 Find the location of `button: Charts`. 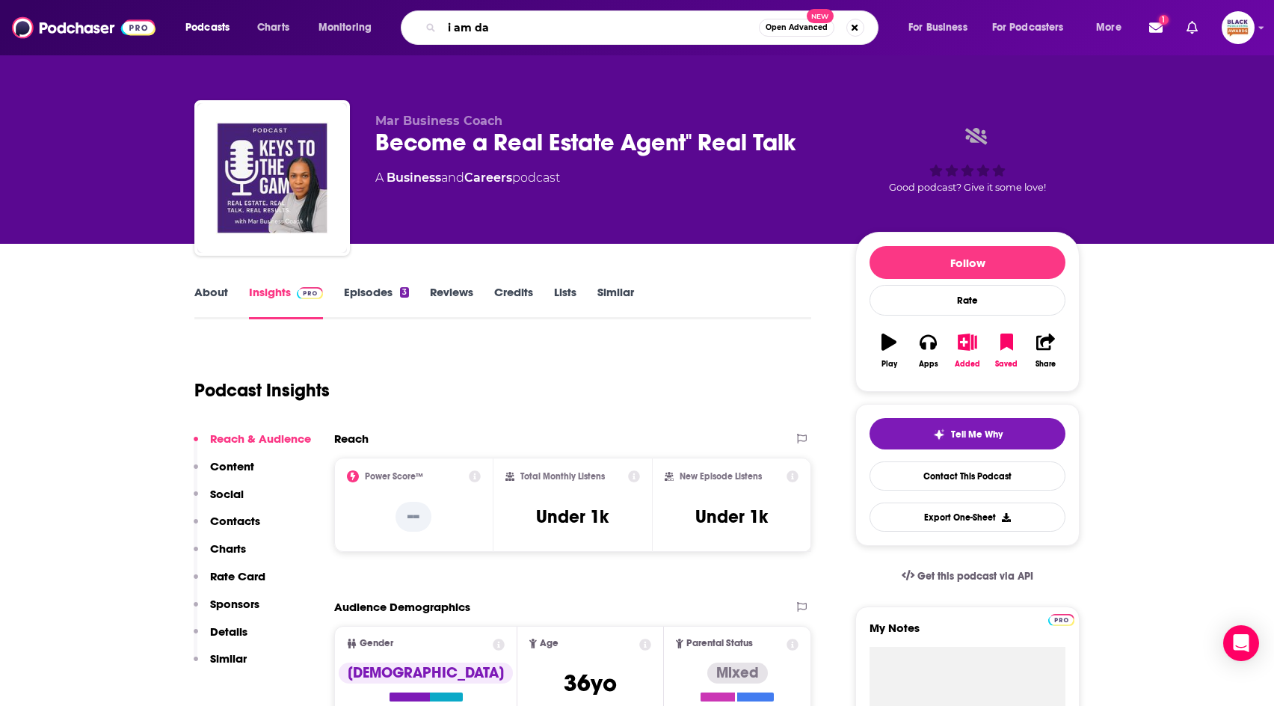

button: Charts is located at coordinates (220, 555).